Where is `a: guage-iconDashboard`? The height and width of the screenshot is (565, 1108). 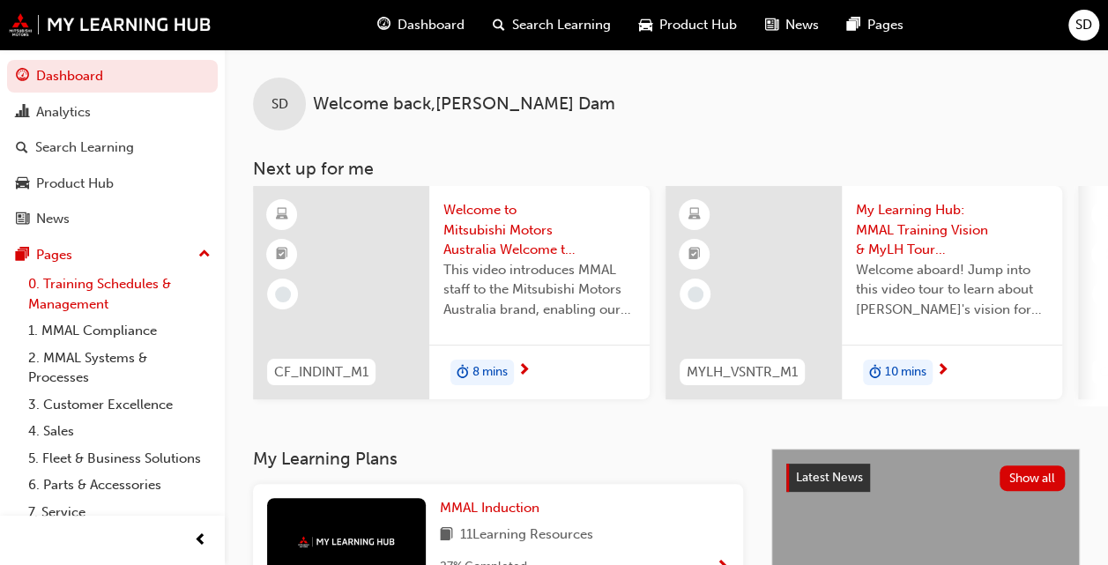 a: guage-iconDashboard is located at coordinates (420, 25).